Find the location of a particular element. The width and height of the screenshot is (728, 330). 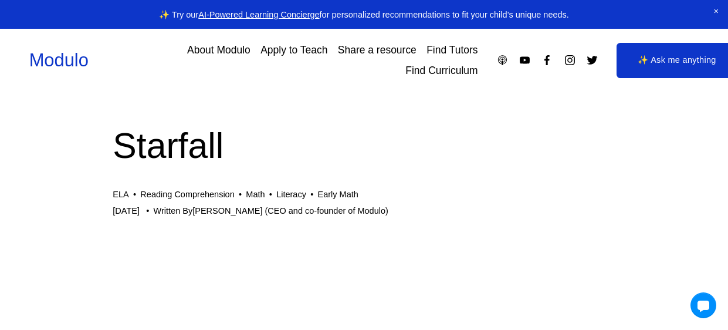

a: Share a resource is located at coordinates (377, 50).